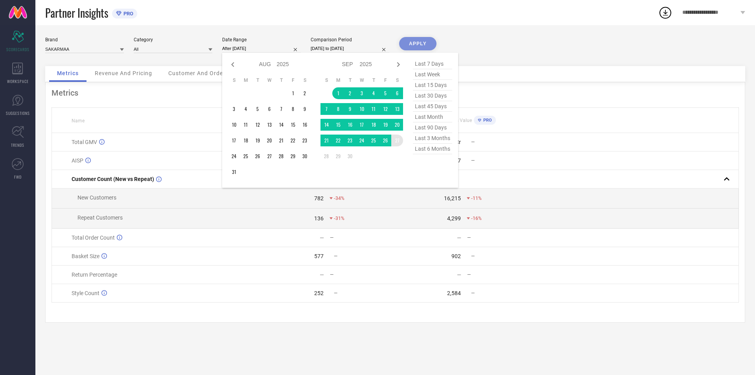  Describe the element at coordinates (246, 125) in the screenshot. I see `td: Mon Aug 11 2025` at that location.